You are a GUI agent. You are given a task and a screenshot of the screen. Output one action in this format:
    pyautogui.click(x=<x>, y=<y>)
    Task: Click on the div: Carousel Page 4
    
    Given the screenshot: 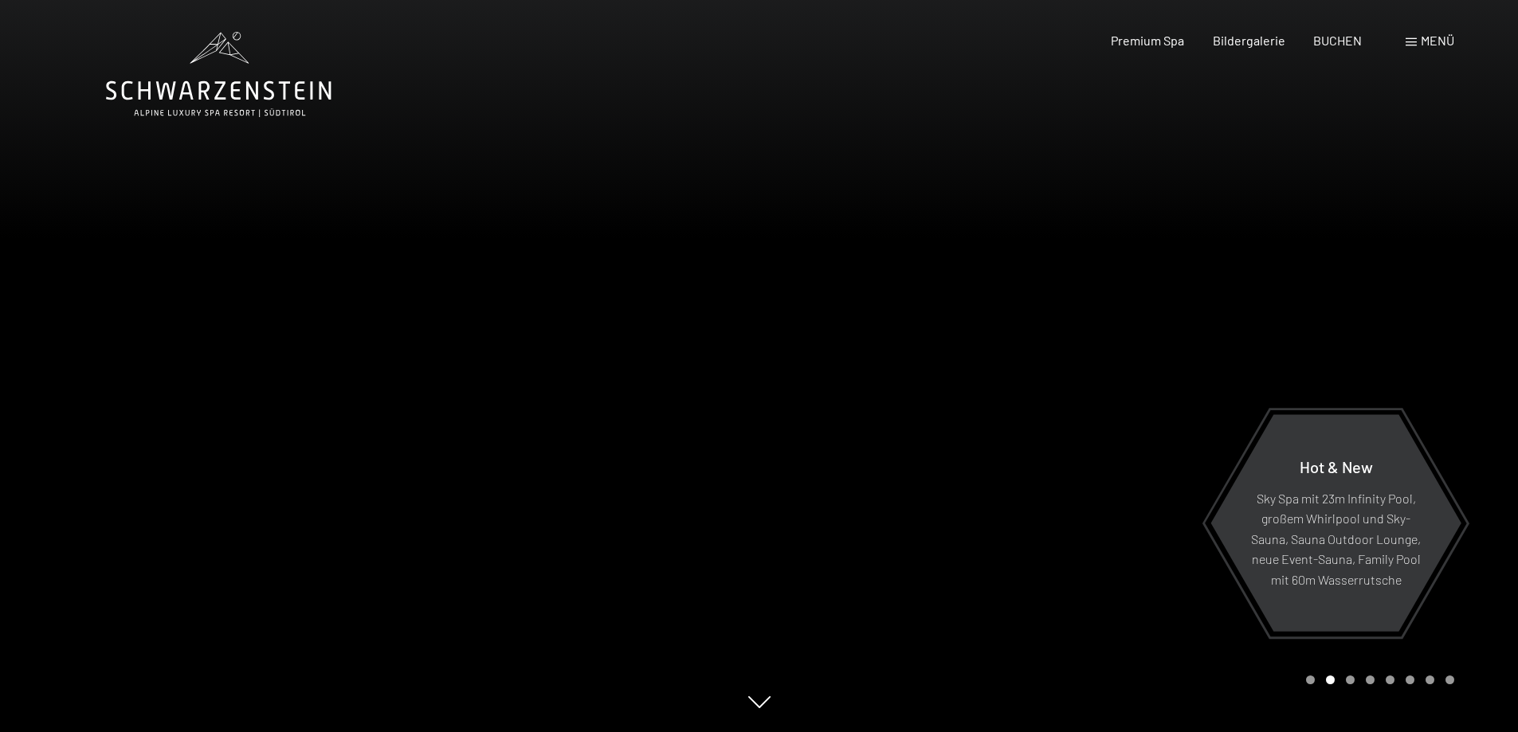 What is the action you would take?
    pyautogui.click(x=1370, y=680)
    